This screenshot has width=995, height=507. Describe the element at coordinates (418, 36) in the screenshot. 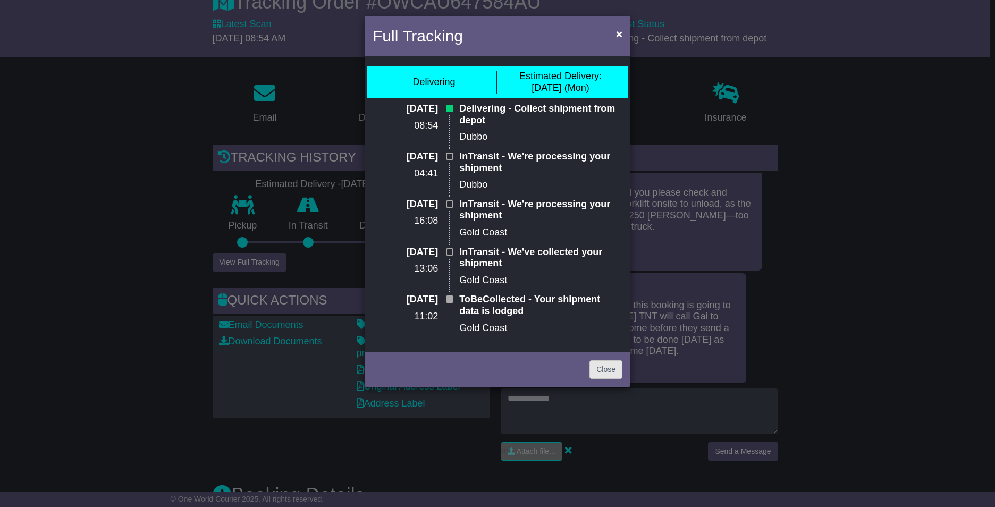

I see `h4: Full Tracking` at that location.